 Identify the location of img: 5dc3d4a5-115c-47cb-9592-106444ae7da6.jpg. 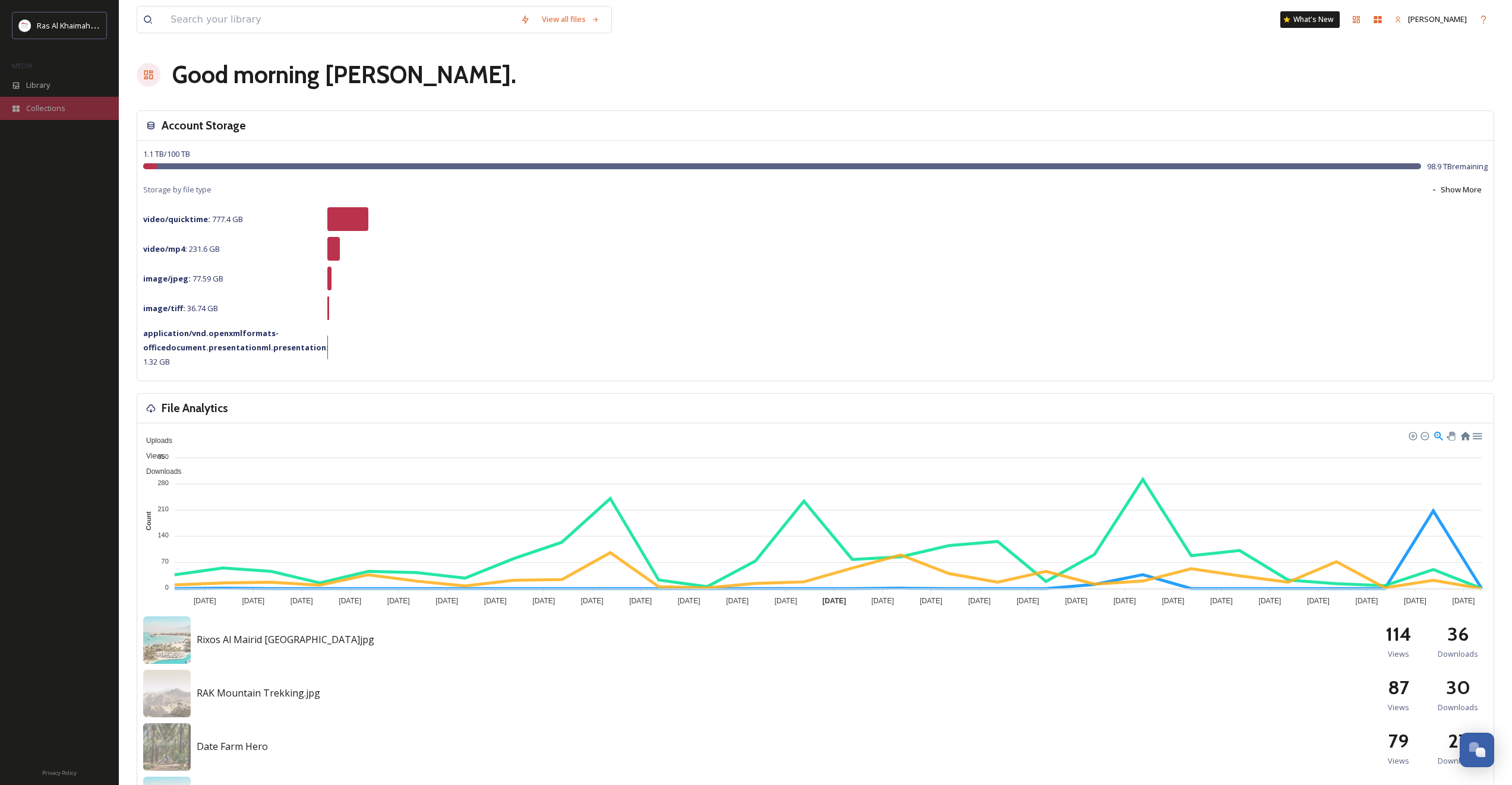
(167, 640).